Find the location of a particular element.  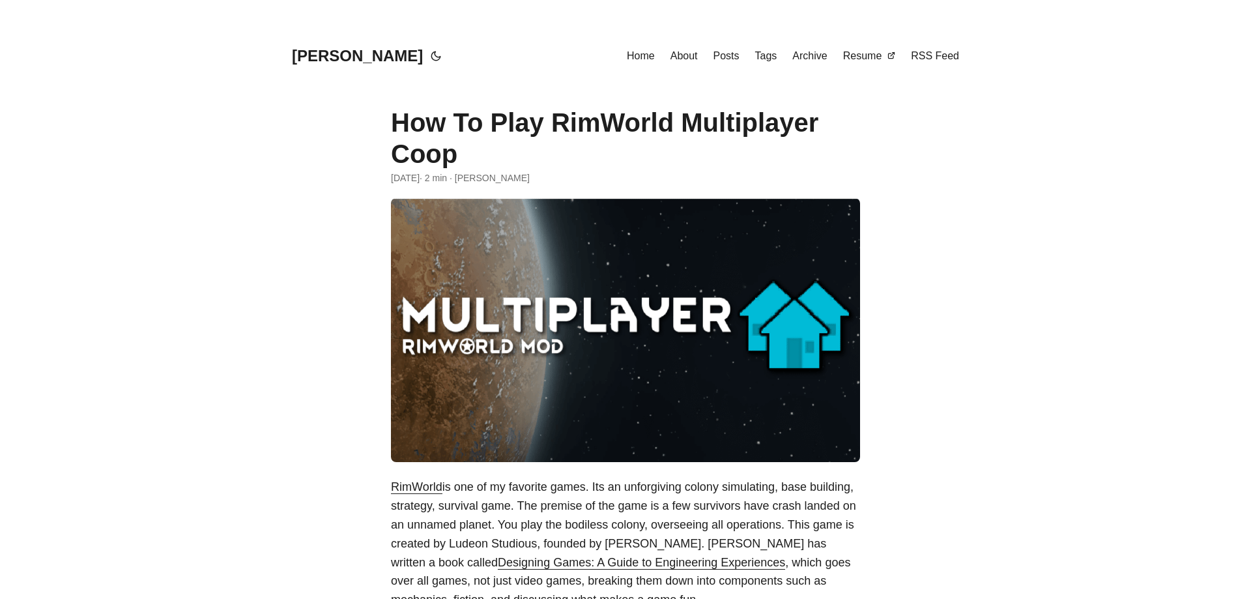

a: About is located at coordinates (684, 56).